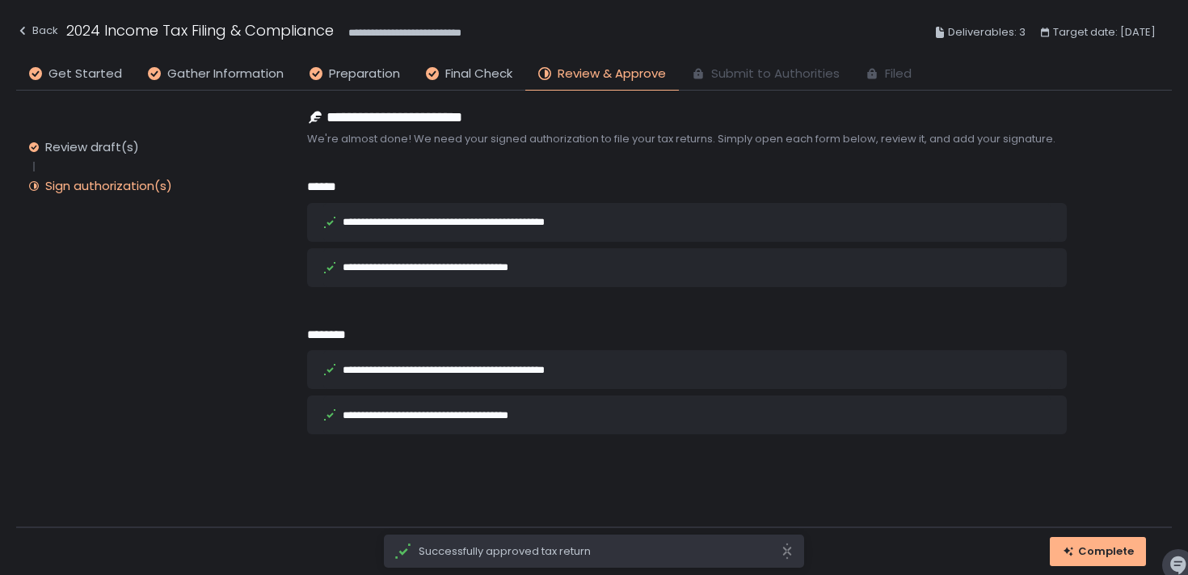  Describe the element at coordinates (37, 31) in the screenshot. I see `div: Back` at that location.